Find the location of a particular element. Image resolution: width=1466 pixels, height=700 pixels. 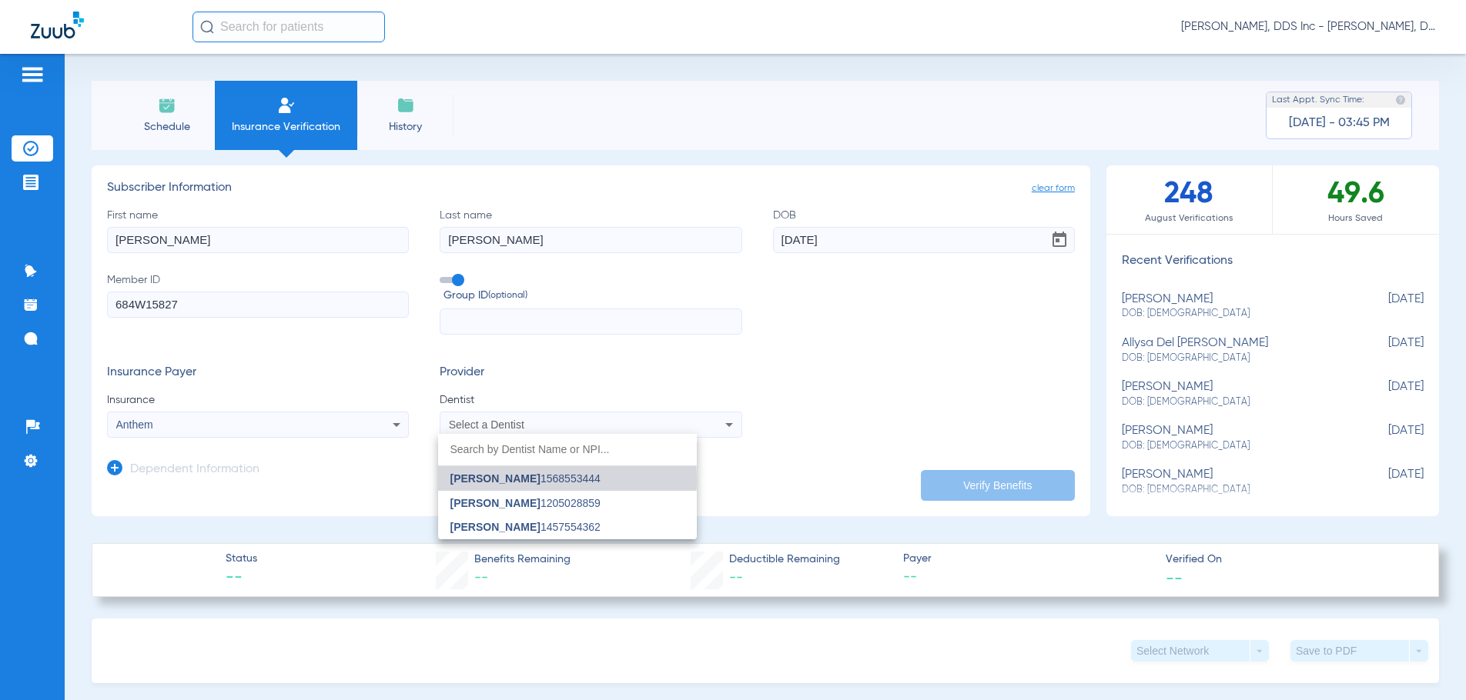

span: 1205028859 is located at coordinates (525, 503).